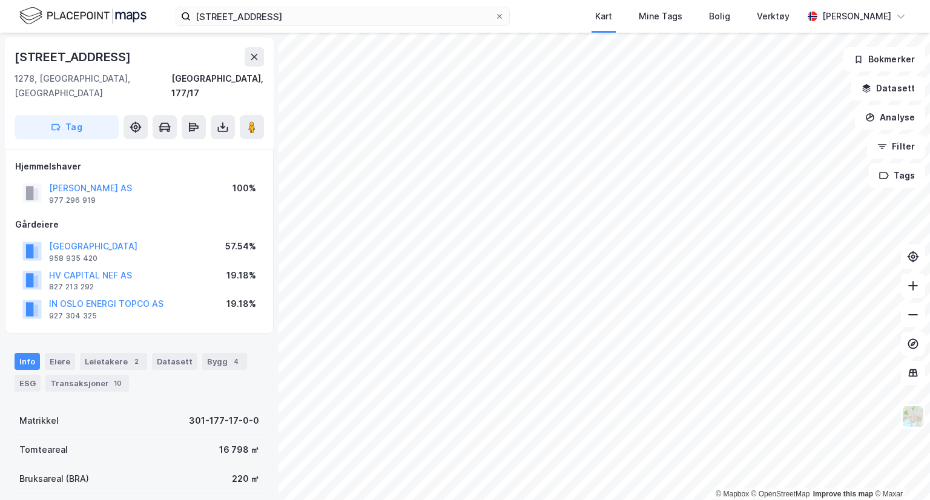 Image resolution: width=930 pixels, height=500 pixels. I want to click on div: 220 ㎡, so click(245, 479).